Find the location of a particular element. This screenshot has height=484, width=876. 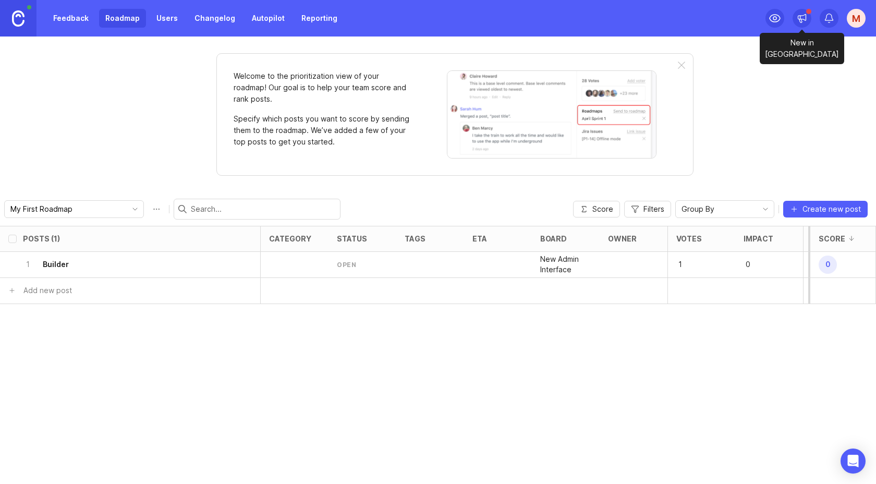

p: New Admin Interface is located at coordinates (566, 264).